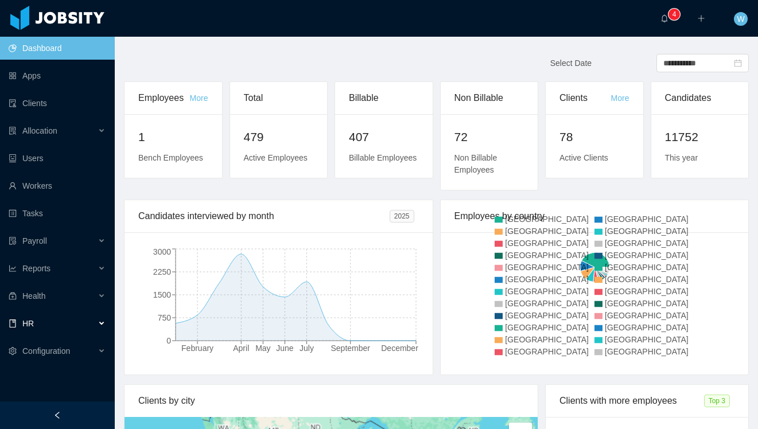  I want to click on p: 4, so click(674, 14).